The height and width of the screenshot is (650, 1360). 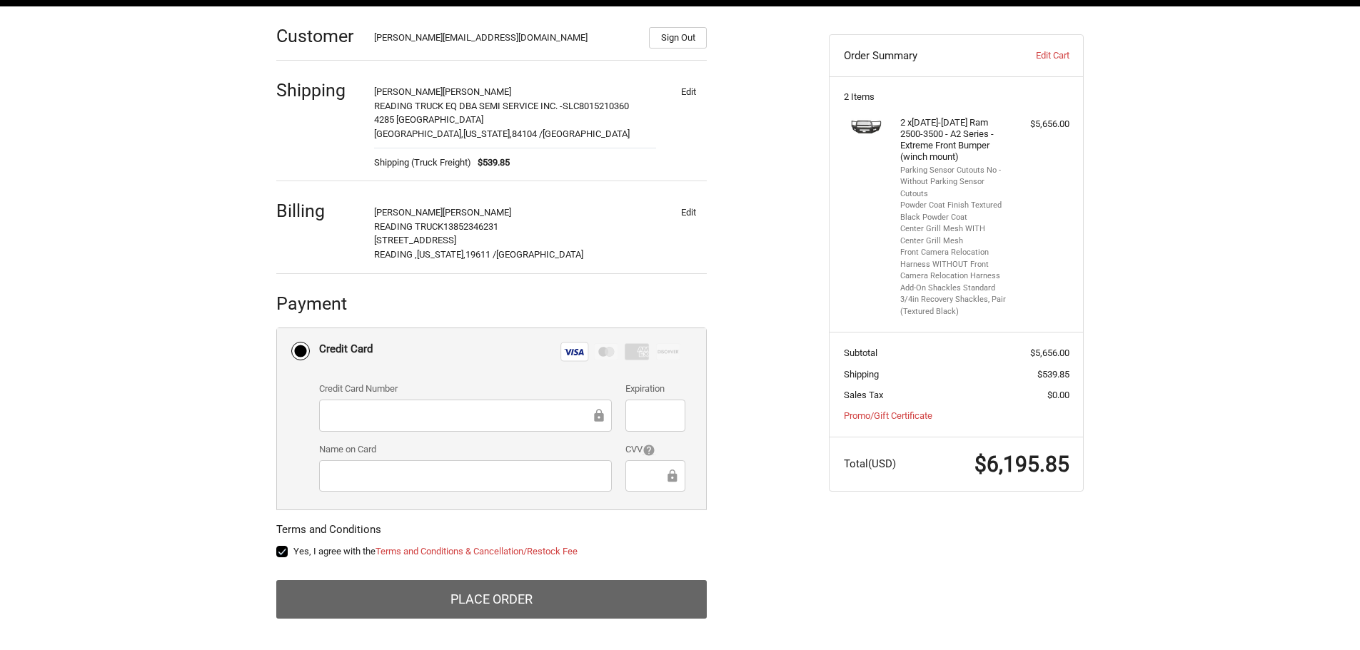 I want to click on span: $6,195.85, so click(x=1022, y=464).